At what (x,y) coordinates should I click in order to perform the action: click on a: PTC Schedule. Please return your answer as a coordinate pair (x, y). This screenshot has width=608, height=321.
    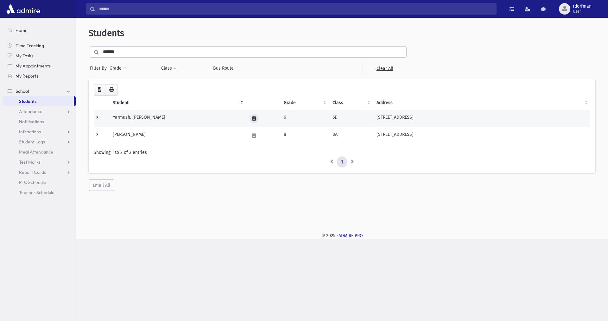
    Looking at the image, I should click on (39, 182).